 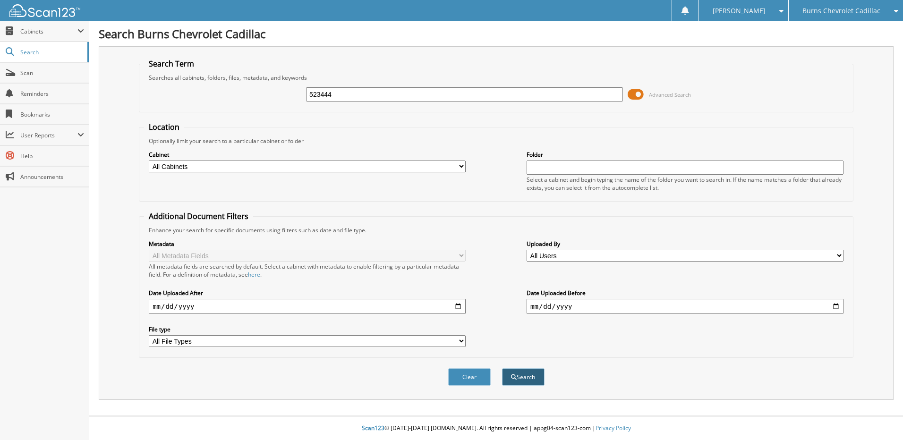 What do you see at coordinates (307, 244) in the screenshot?
I see `label: Metadata` at bounding box center [307, 244].